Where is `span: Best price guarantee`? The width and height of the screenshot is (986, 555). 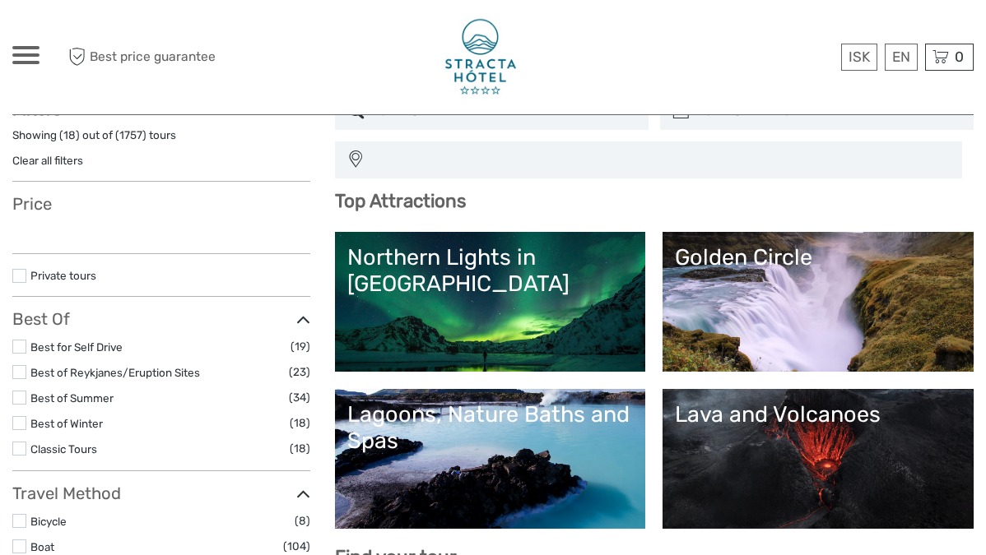
span: Best price guarantee is located at coordinates (158, 57).